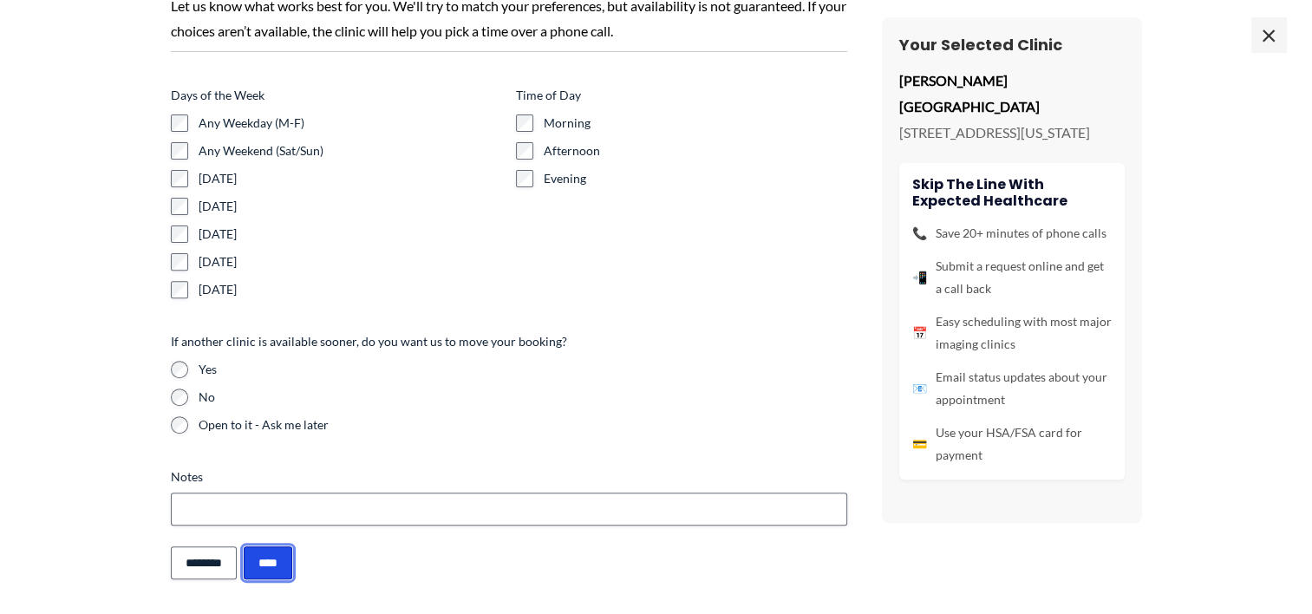  What do you see at coordinates (1012, 333) in the screenshot?
I see `li: Easy scheduling with most major imaging clinics` at bounding box center [1012, 333].